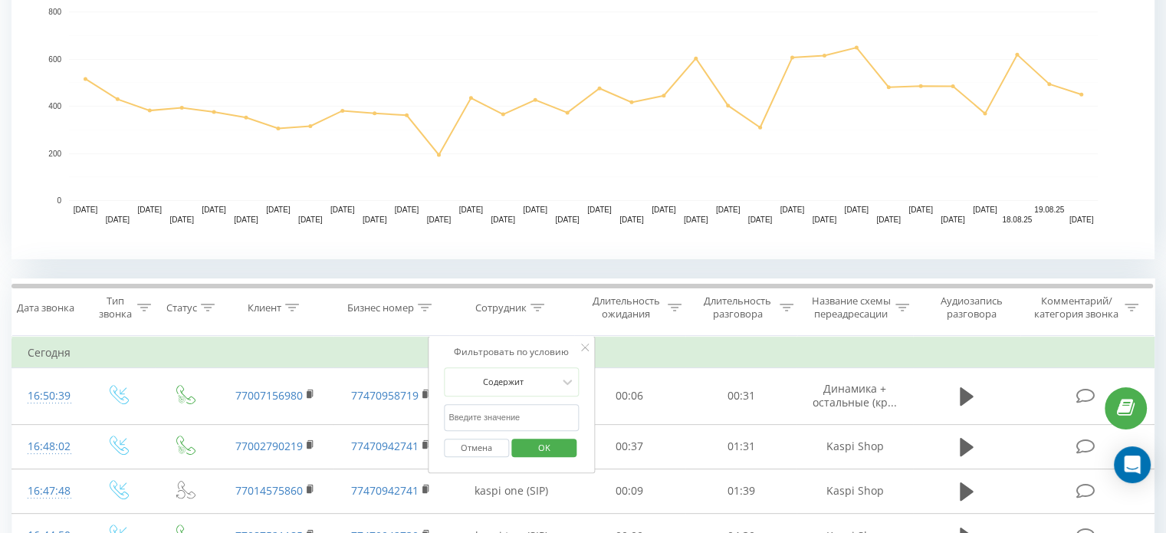 This screenshot has width=1166, height=533. What do you see at coordinates (630, 446) in the screenshot?
I see `td: 00:37` at bounding box center [630, 446].